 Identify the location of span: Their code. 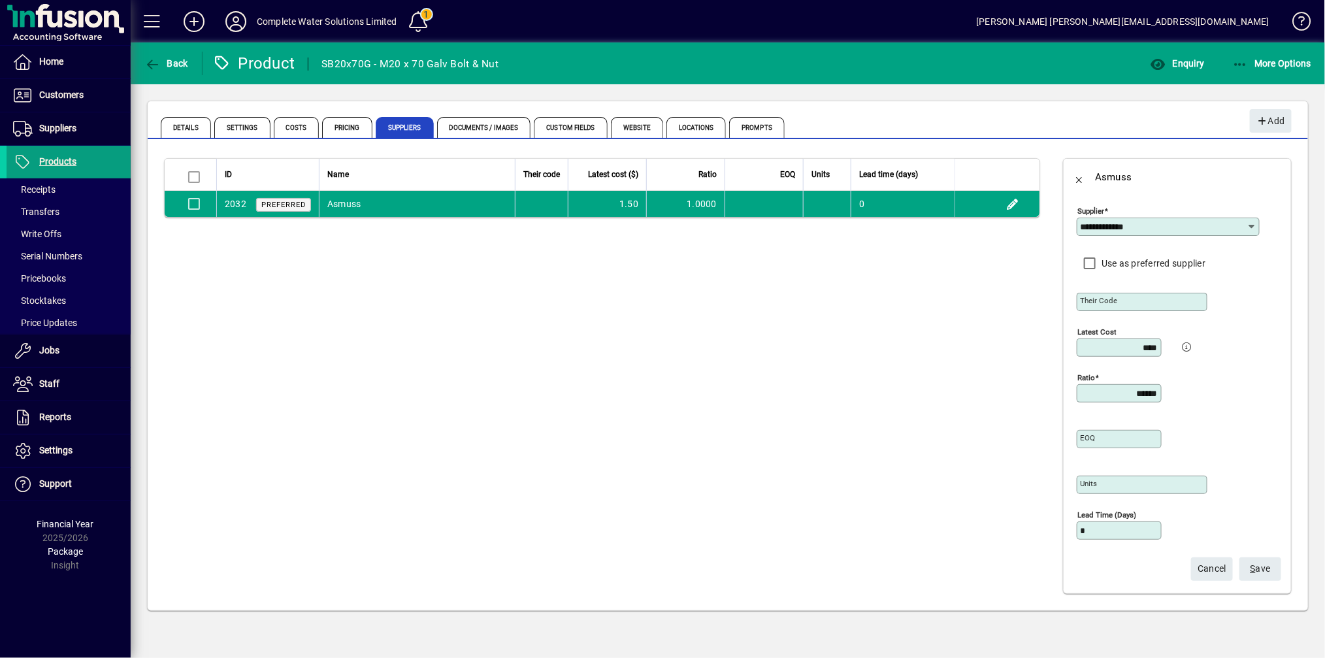
(541, 174).